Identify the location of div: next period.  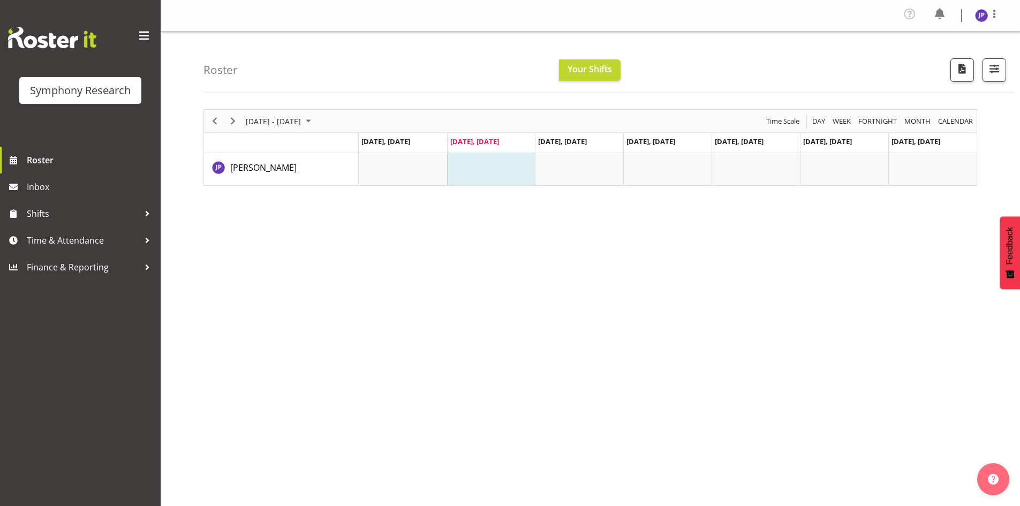
(233, 121).